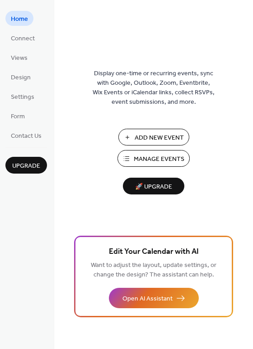 The height and width of the screenshot is (349, 253). What do you see at coordinates (159, 159) in the screenshot?
I see `span: Manage Events` at bounding box center [159, 159].